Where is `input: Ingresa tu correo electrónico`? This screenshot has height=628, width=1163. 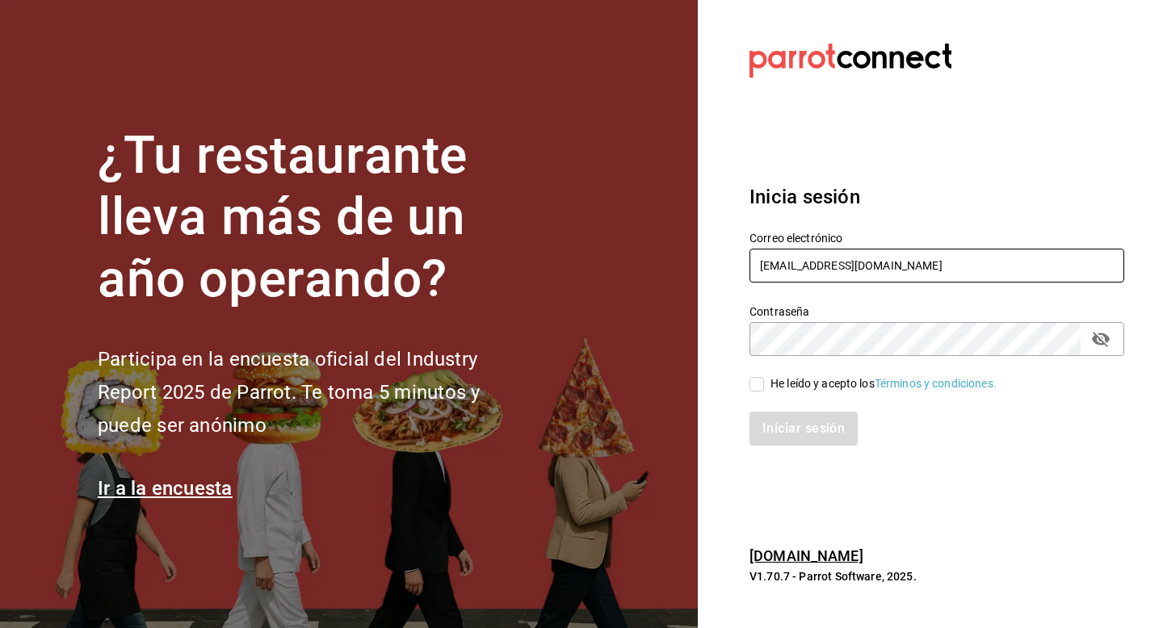 input: Ingresa tu correo electrónico is located at coordinates (937, 266).